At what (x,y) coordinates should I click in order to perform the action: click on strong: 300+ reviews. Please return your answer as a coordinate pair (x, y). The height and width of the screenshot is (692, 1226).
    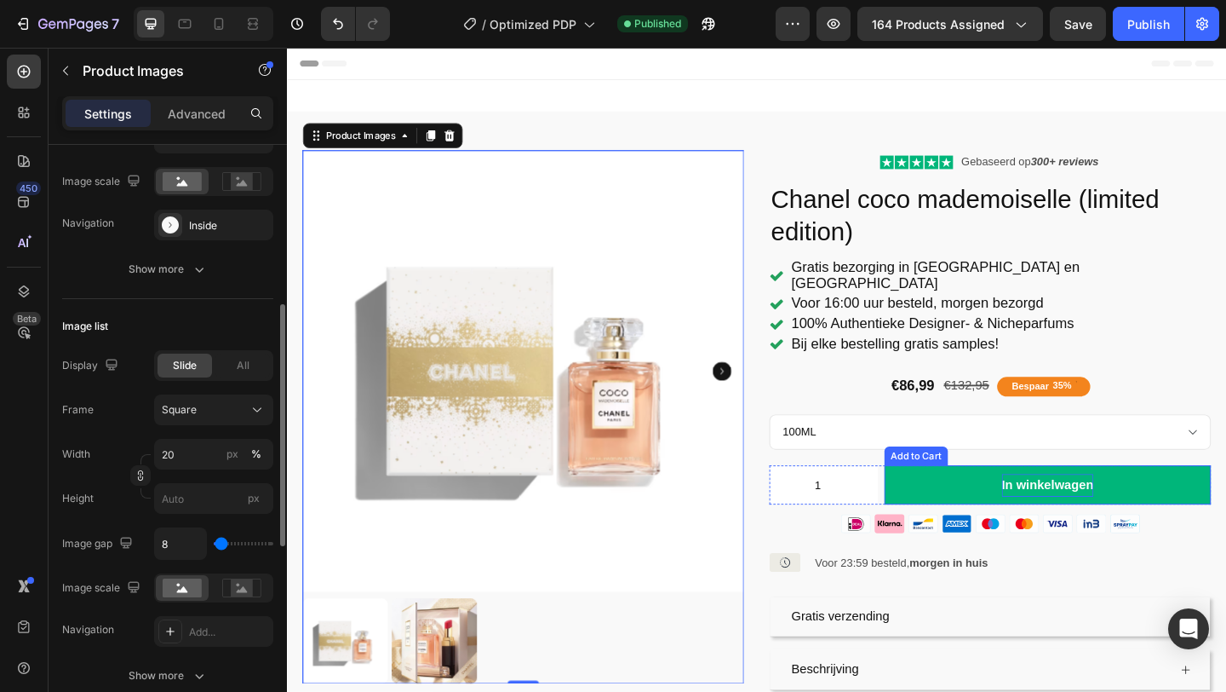
    Looking at the image, I should click on (846, 123).